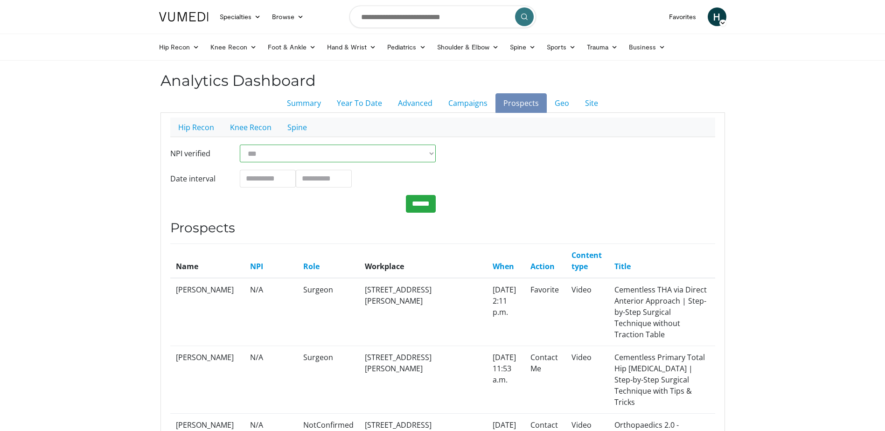  Describe the element at coordinates (545, 312) in the screenshot. I see `td: Favorite` at that location.